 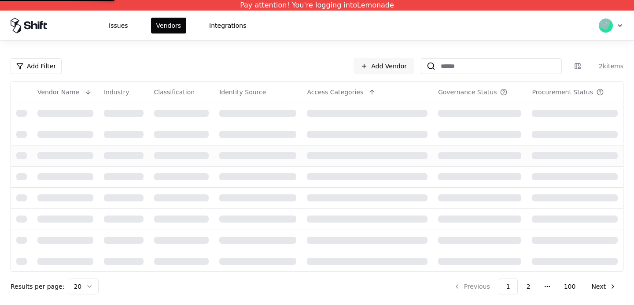 I want to click on a: Add Vendor, so click(x=384, y=66).